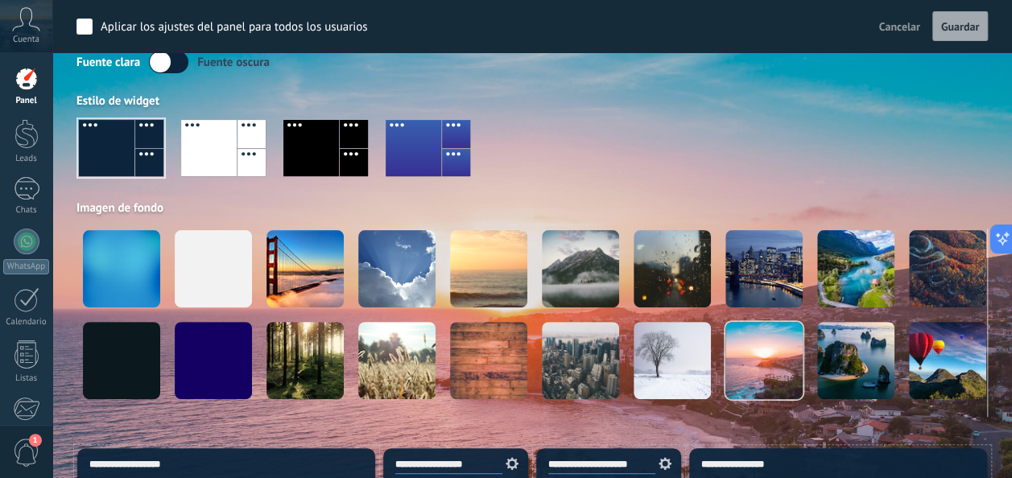  I want to click on div: Imagen de fondo, so click(532, 208).